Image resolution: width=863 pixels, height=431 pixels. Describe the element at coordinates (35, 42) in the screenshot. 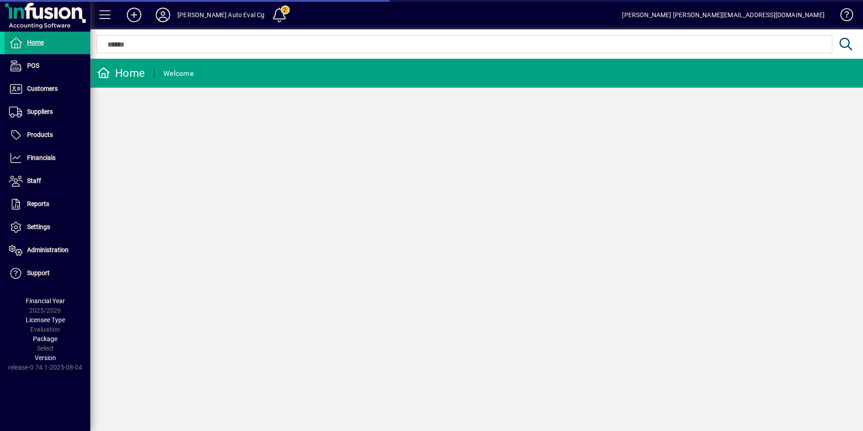

I see `span: Home` at that location.